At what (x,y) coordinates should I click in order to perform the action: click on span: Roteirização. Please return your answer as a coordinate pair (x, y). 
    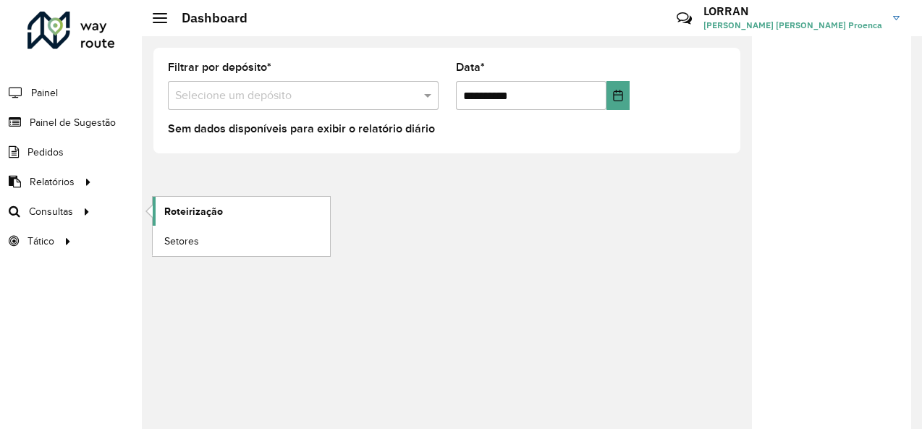
    Looking at the image, I should click on (193, 211).